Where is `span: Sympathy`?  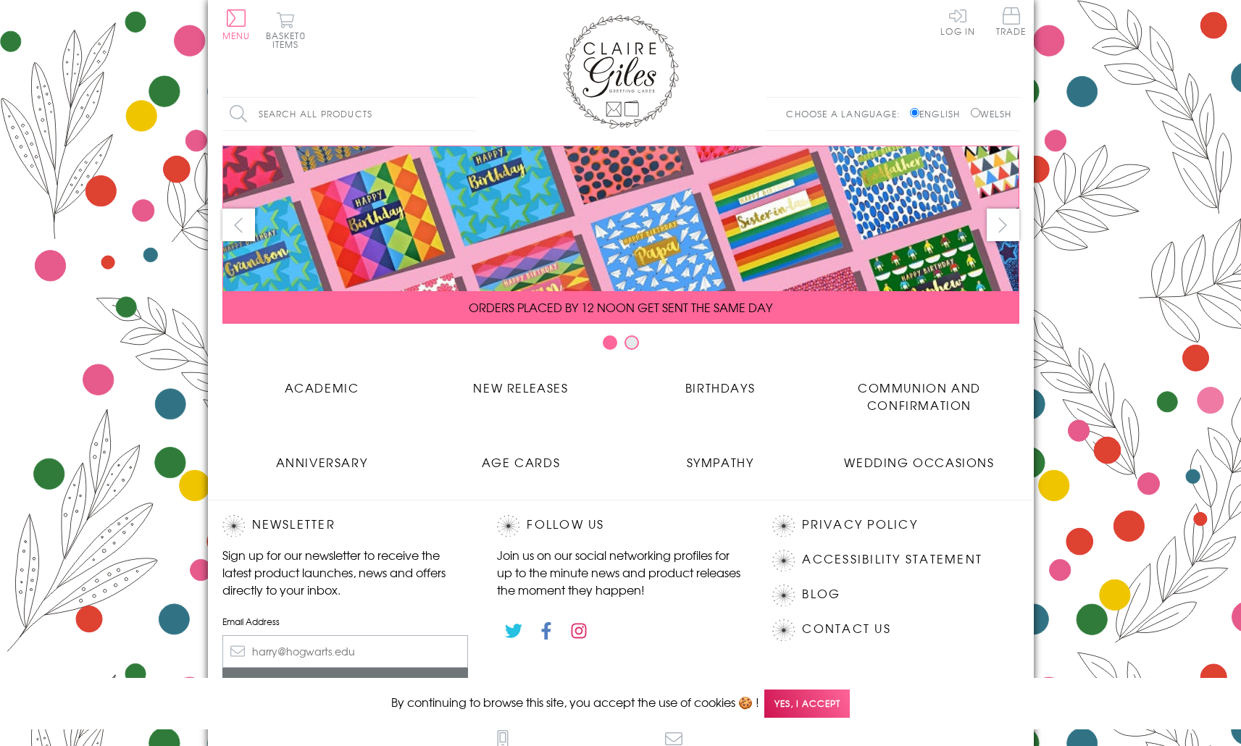
span: Sympathy is located at coordinates (720, 462).